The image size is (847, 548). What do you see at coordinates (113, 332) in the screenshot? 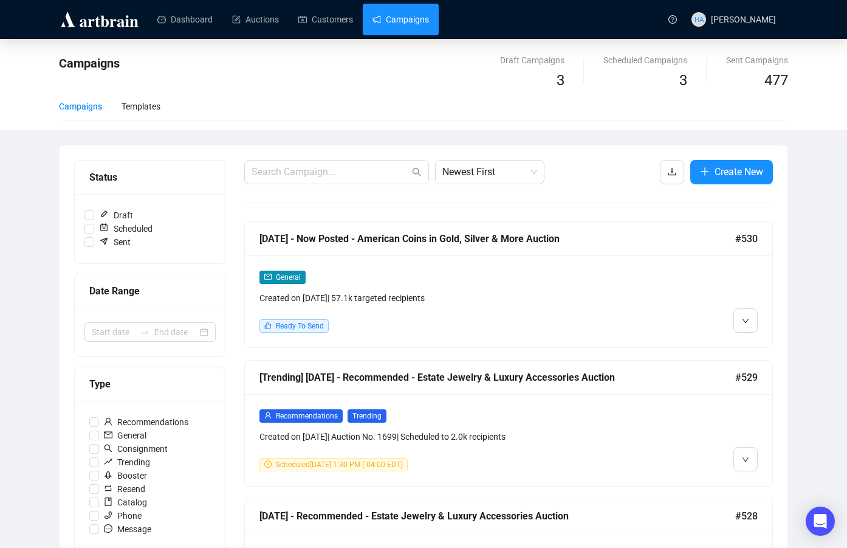
I see `input: Start date` at bounding box center [113, 332].